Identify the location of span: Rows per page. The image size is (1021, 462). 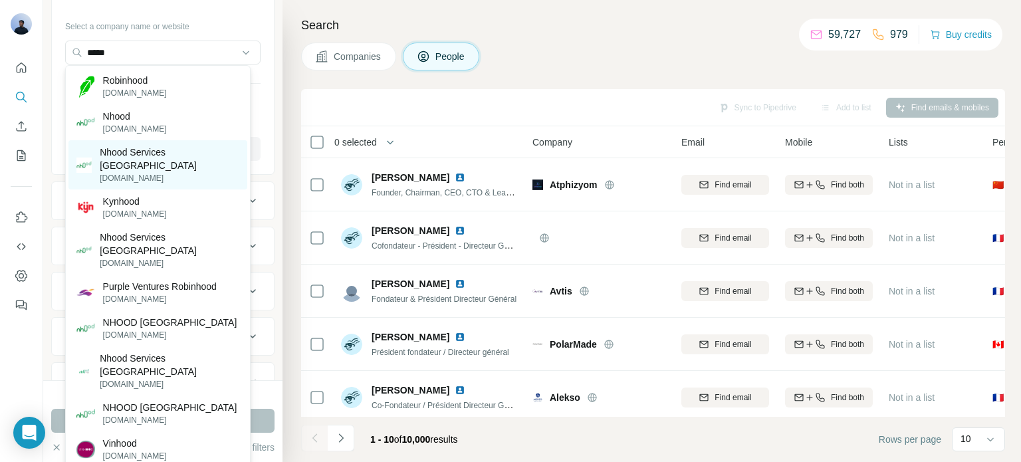
(910, 439).